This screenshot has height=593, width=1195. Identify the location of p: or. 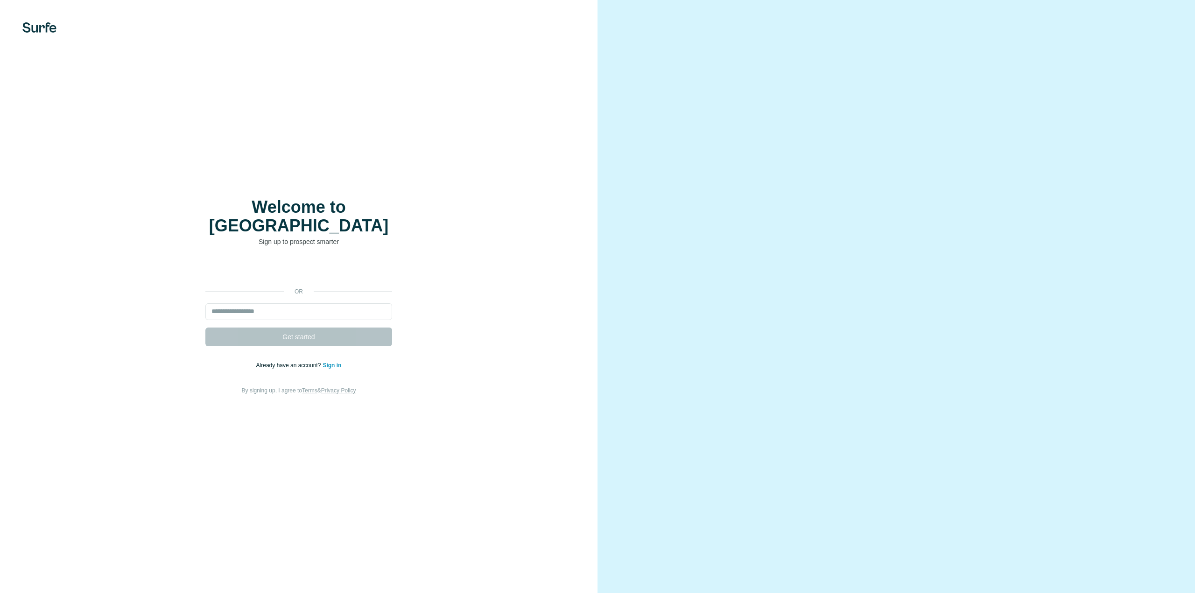
(299, 292).